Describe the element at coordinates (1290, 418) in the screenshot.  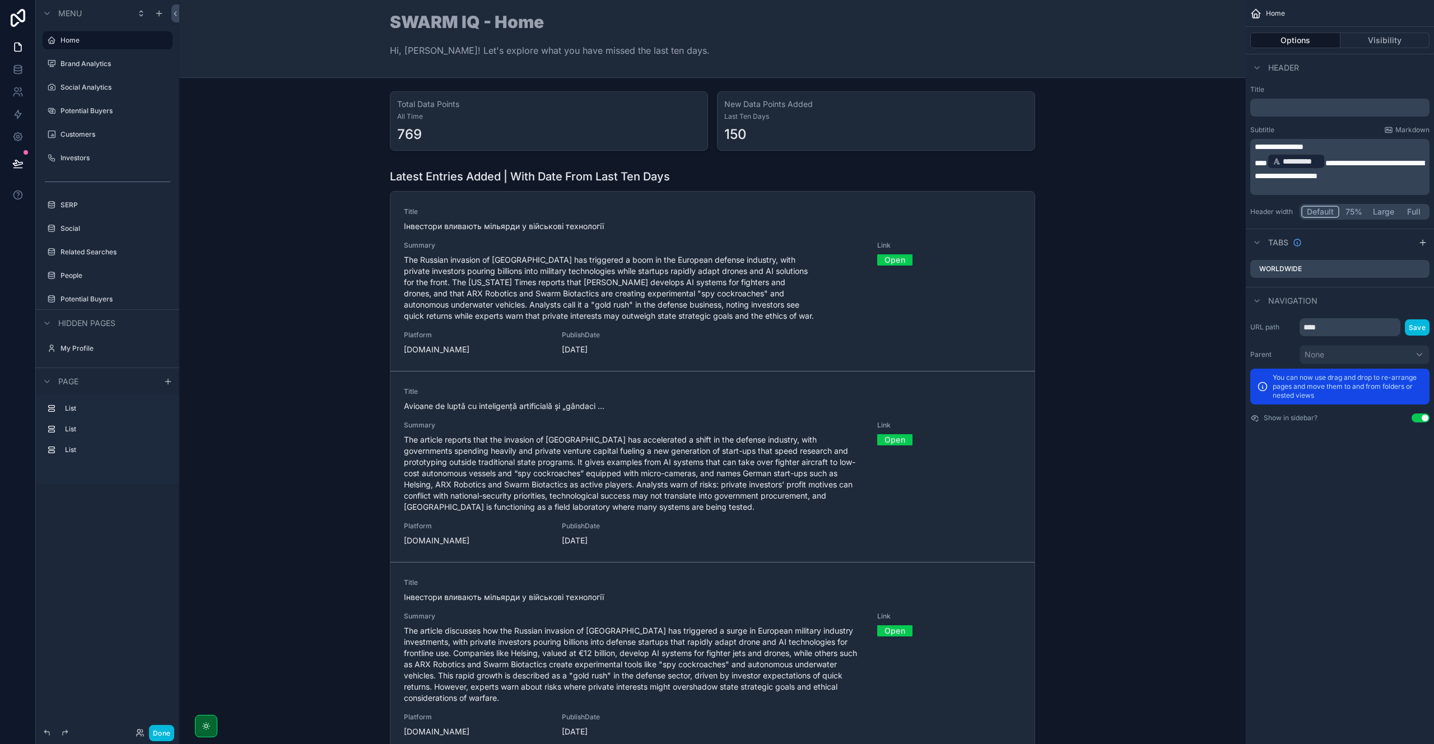
I see `label: Show in sidebar?` at that location.